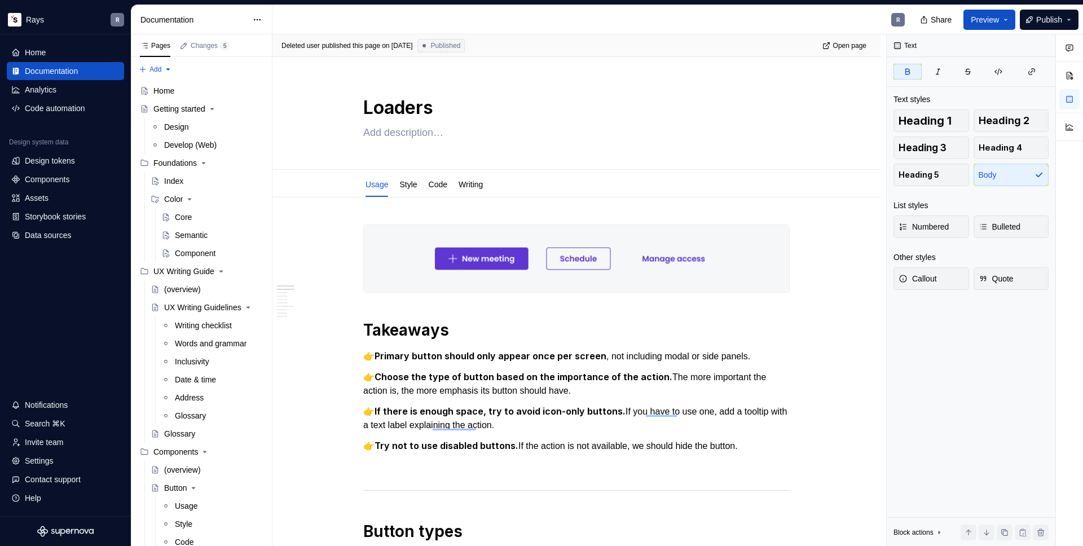  What do you see at coordinates (408, 184) in the screenshot?
I see `a: Style` at bounding box center [408, 184].